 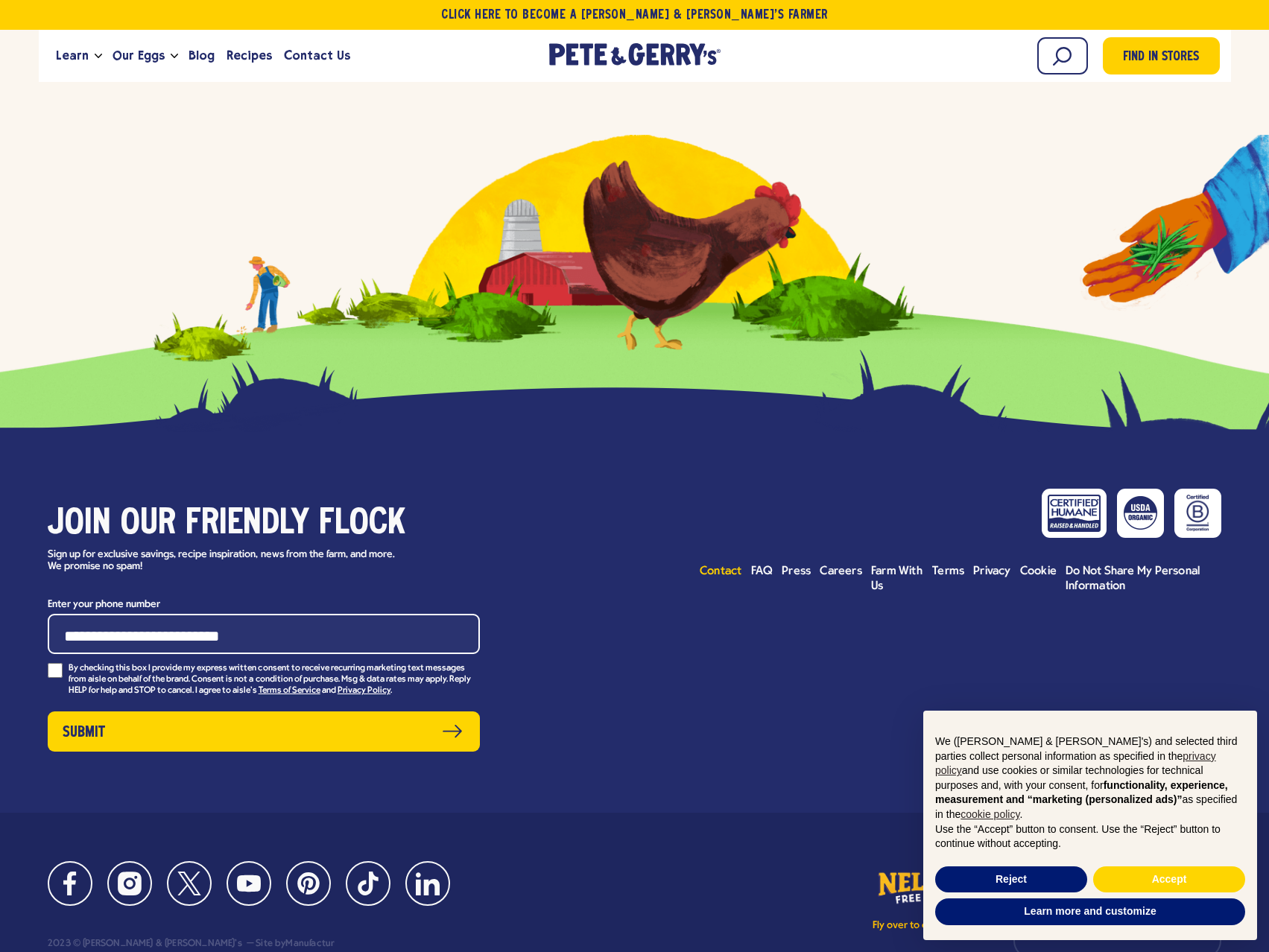 I want to click on span: Find in Stores, so click(x=1161, y=58).